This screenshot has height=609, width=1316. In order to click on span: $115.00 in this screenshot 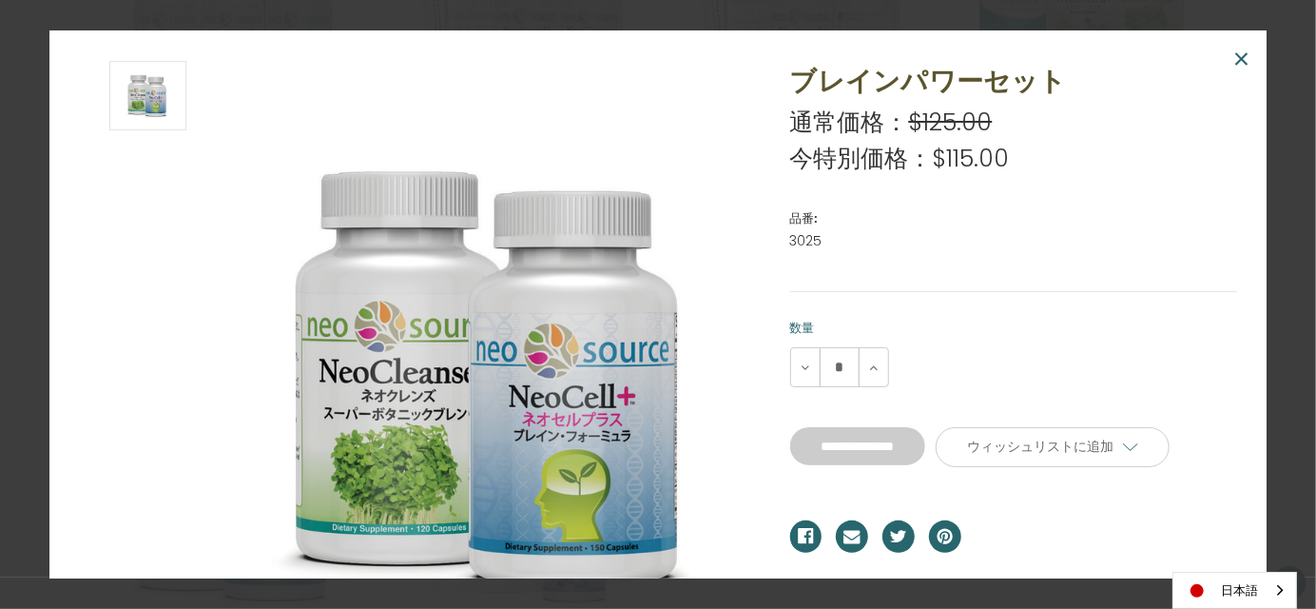, I will do `click(971, 158)`.